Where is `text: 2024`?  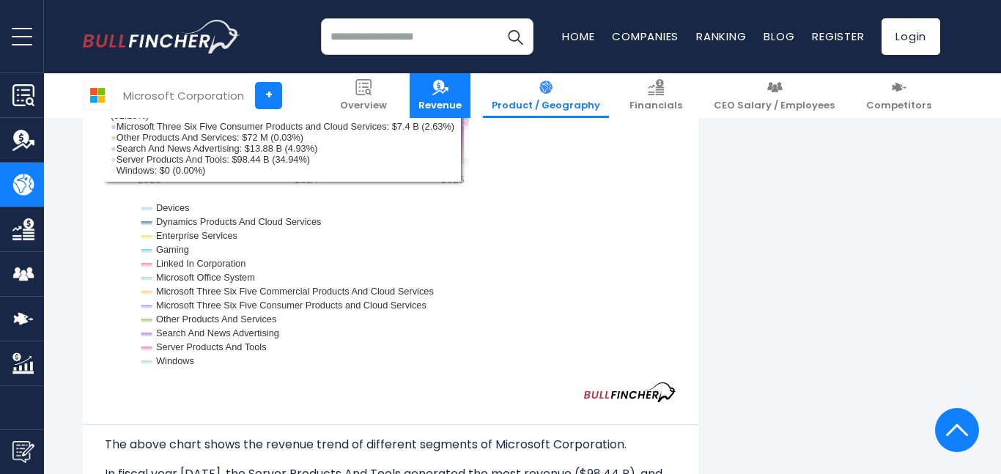
text: 2024 is located at coordinates (306, 180).